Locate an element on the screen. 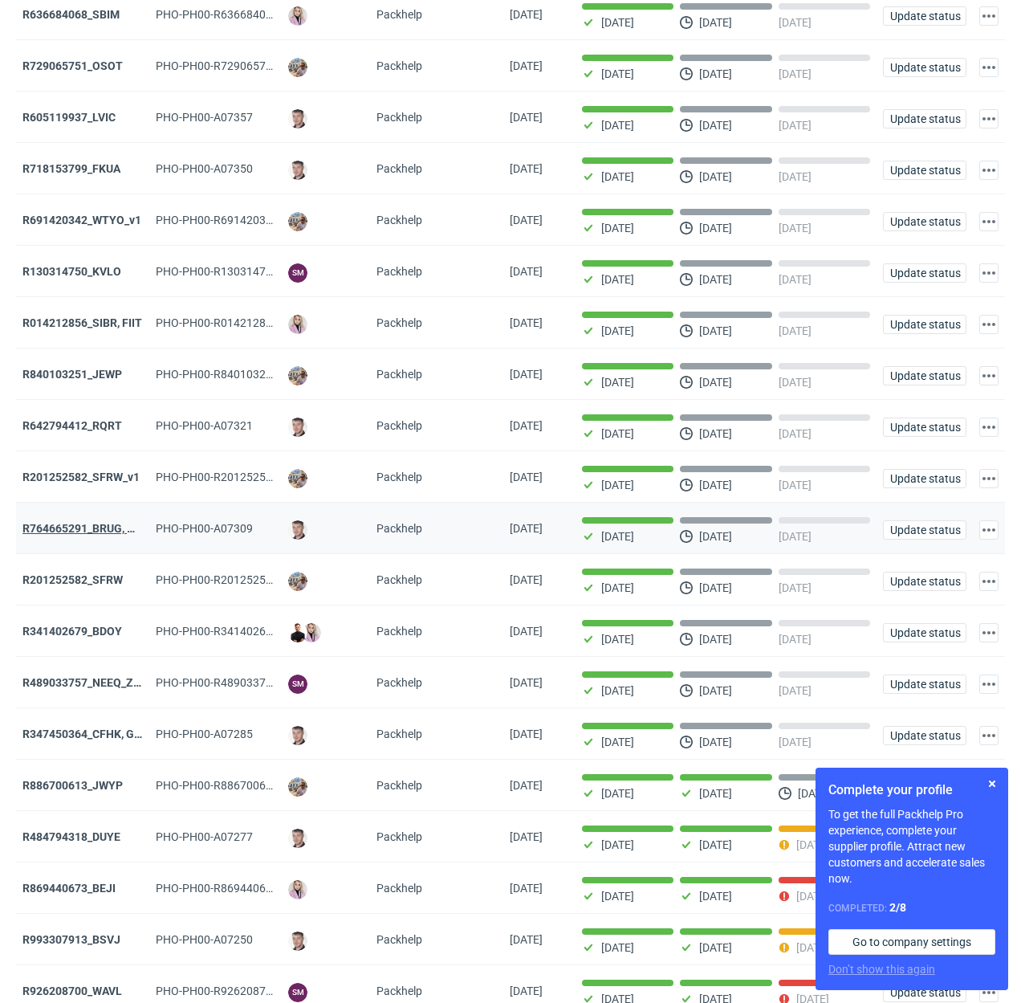  a: R341402679_BDOY is located at coordinates (72, 631).